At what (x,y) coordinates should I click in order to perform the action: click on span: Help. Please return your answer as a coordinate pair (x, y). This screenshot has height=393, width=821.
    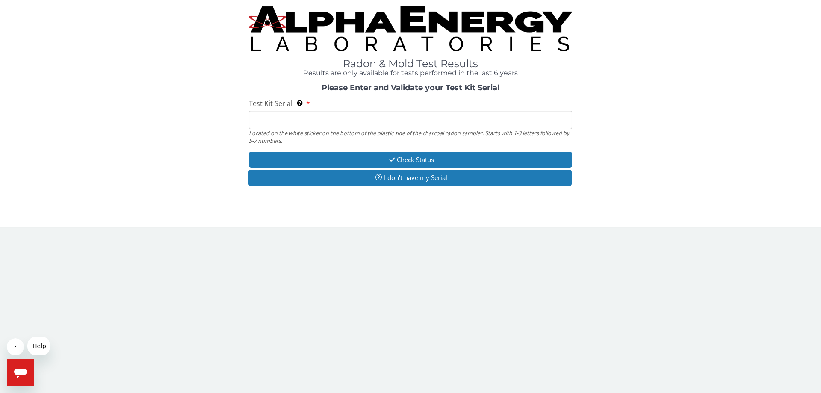
    Looking at the image, I should click on (12, 9).